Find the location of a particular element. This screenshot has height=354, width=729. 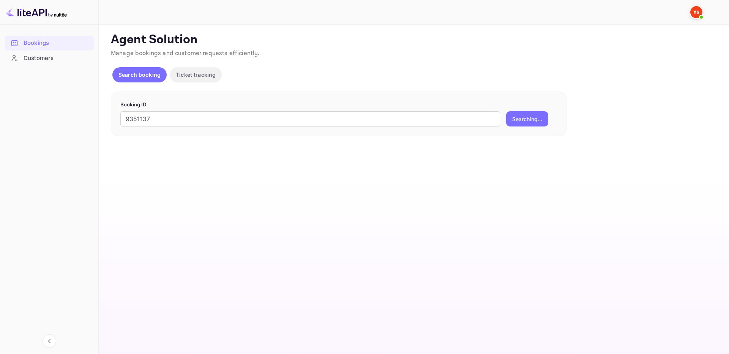

img: Yandex Support is located at coordinates (697, 12).